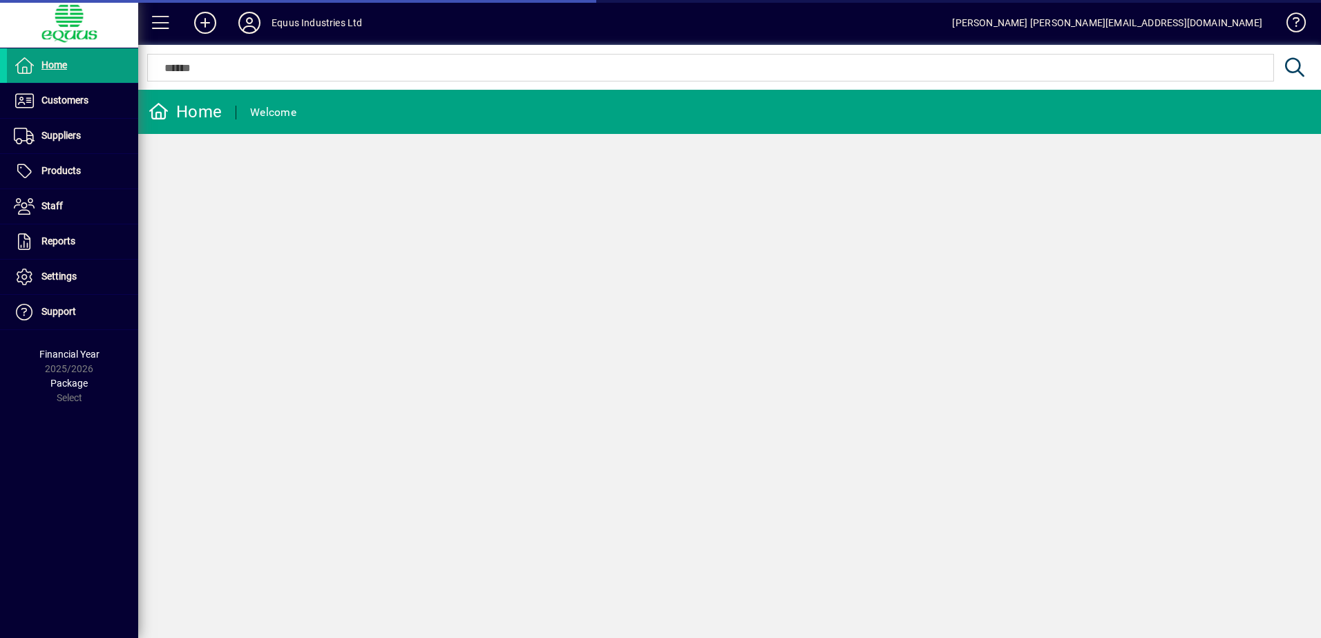 This screenshot has width=1321, height=638. I want to click on a: Products, so click(73, 171).